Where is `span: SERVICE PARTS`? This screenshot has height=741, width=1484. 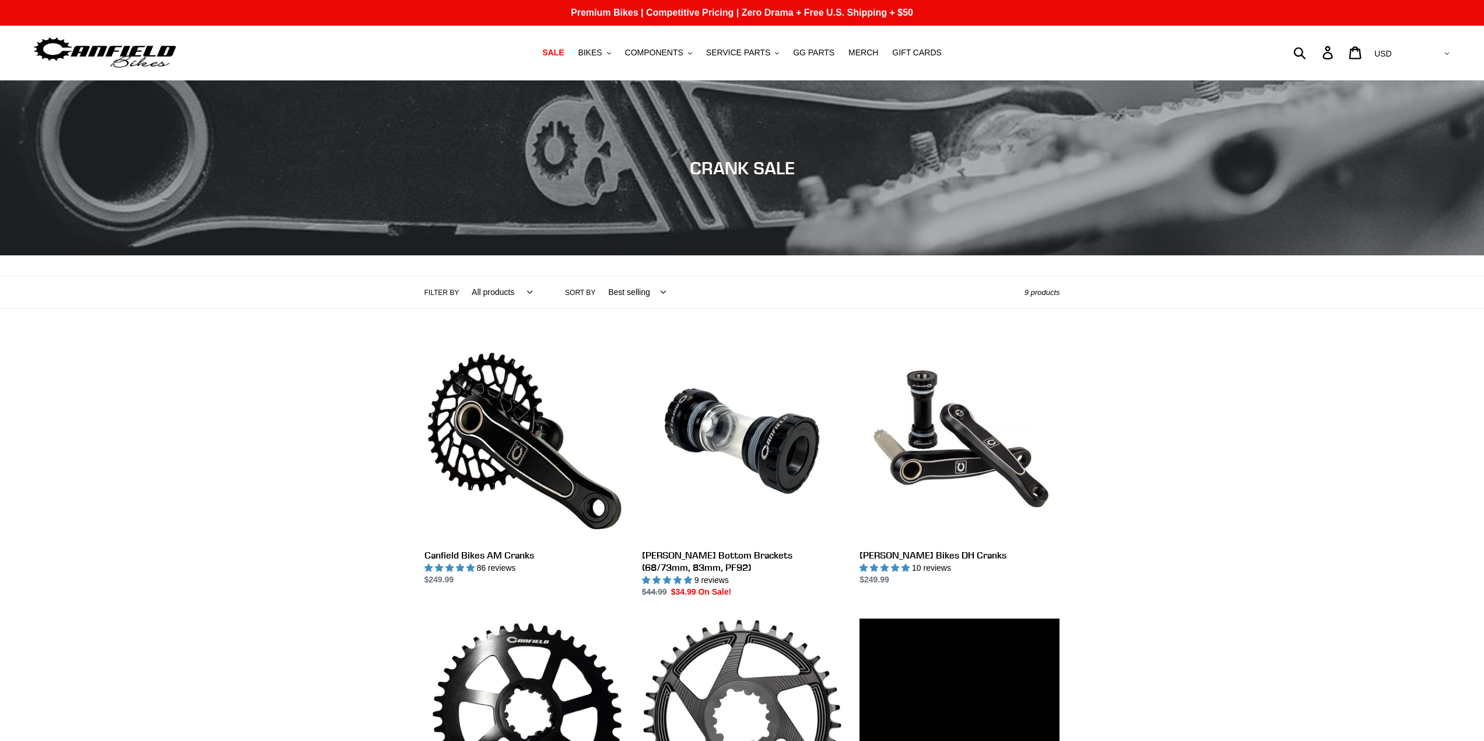
span: SERVICE PARTS is located at coordinates (738, 52).